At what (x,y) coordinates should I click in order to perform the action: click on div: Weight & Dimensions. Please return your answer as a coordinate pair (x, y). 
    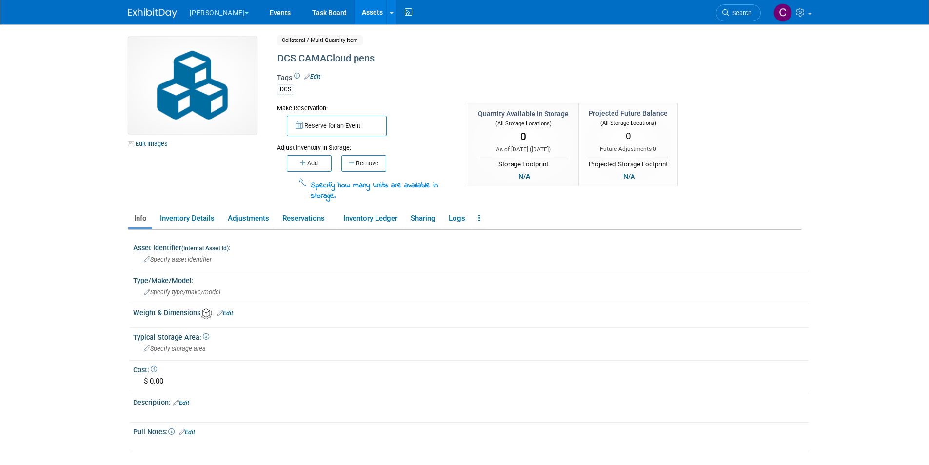
    Looking at the image, I should click on (471, 312).